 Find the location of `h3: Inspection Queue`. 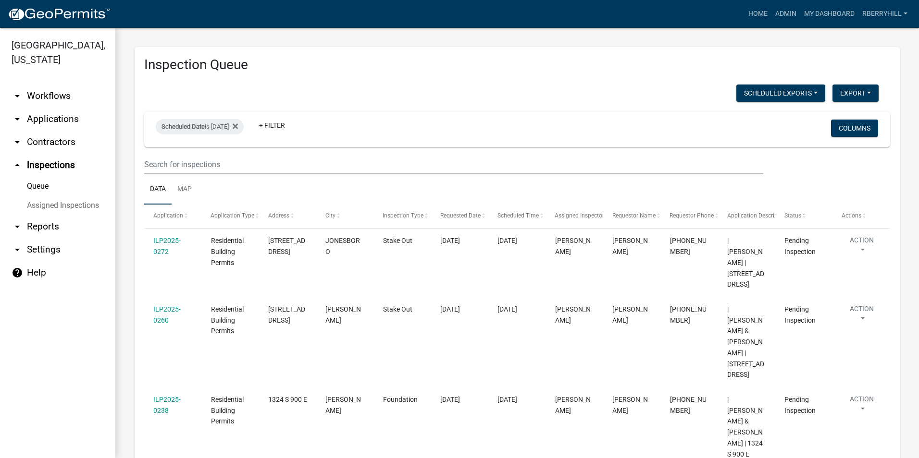

h3: Inspection Queue is located at coordinates (517, 65).